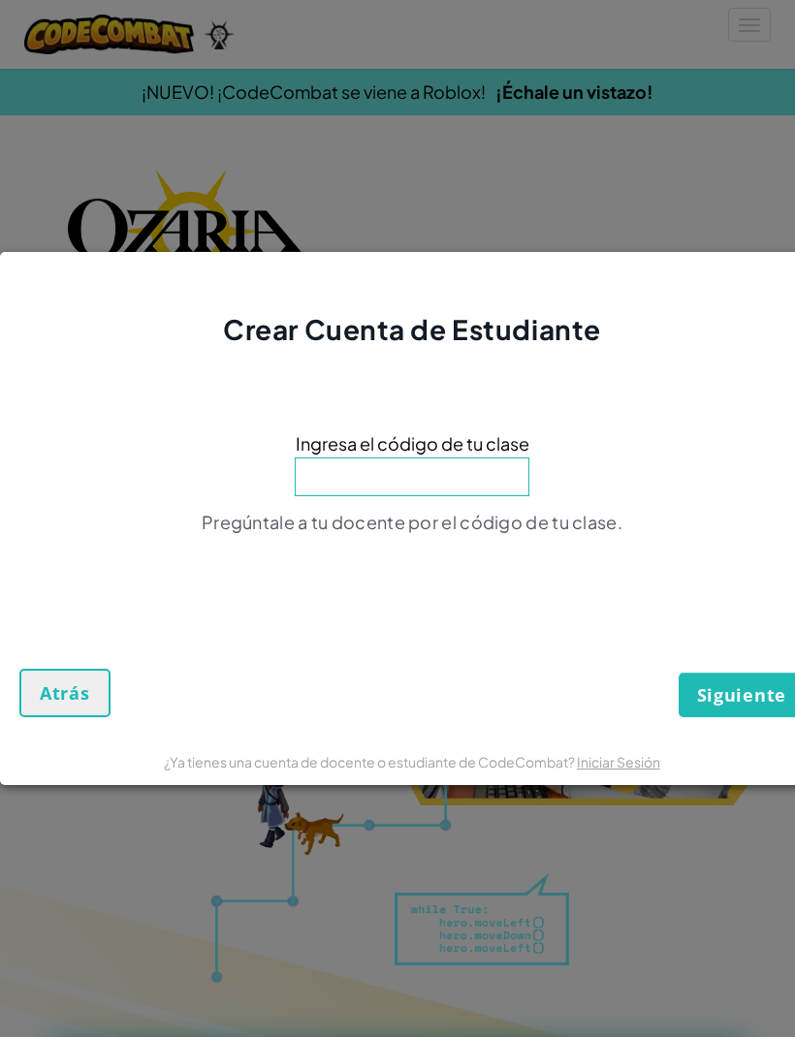 The width and height of the screenshot is (795, 1037). What do you see at coordinates (412, 522) in the screenshot?
I see `span: Pregúntale a tu docente por el código de tu clase.` at bounding box center [412, 522].